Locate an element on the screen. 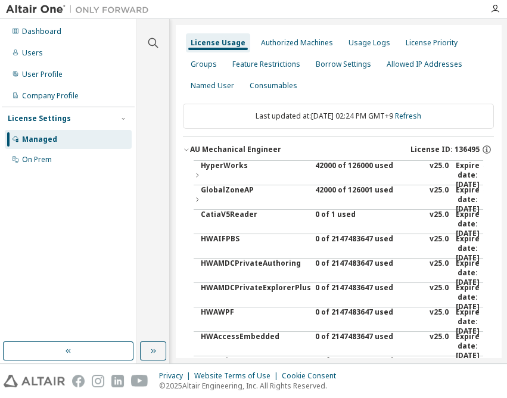 The height and width of the screenshot is (398, 507). div: Allowed IP Addresses is located at coordinates (424, 64).